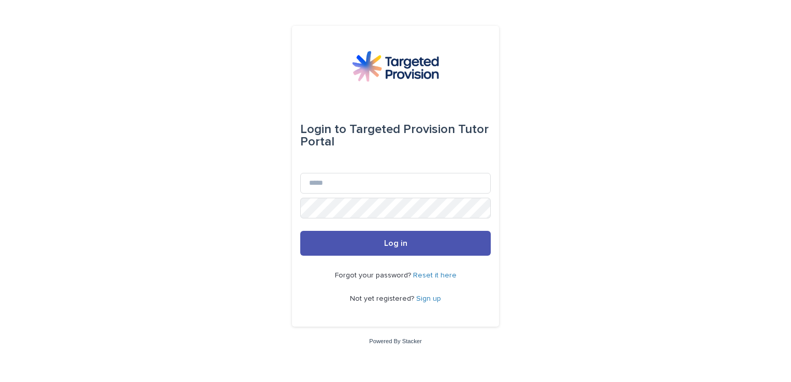 This screenshot has height=382, width=791. Describe the element at coordinates (323, 129) in the screenshot. I see `span: Login to` at that location.